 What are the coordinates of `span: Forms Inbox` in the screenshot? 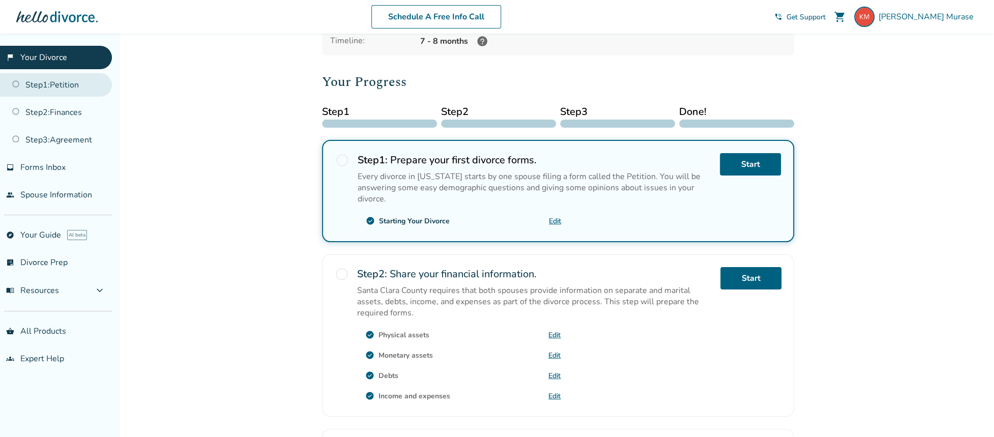 It's located at (43, 167).